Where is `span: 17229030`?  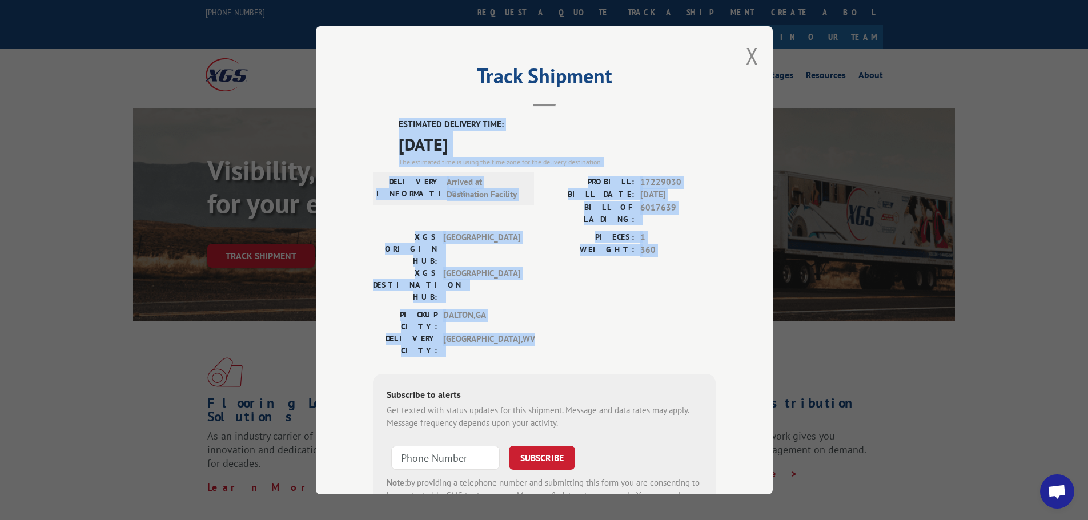
span: 17229030 is located at coordinates (678, 182).